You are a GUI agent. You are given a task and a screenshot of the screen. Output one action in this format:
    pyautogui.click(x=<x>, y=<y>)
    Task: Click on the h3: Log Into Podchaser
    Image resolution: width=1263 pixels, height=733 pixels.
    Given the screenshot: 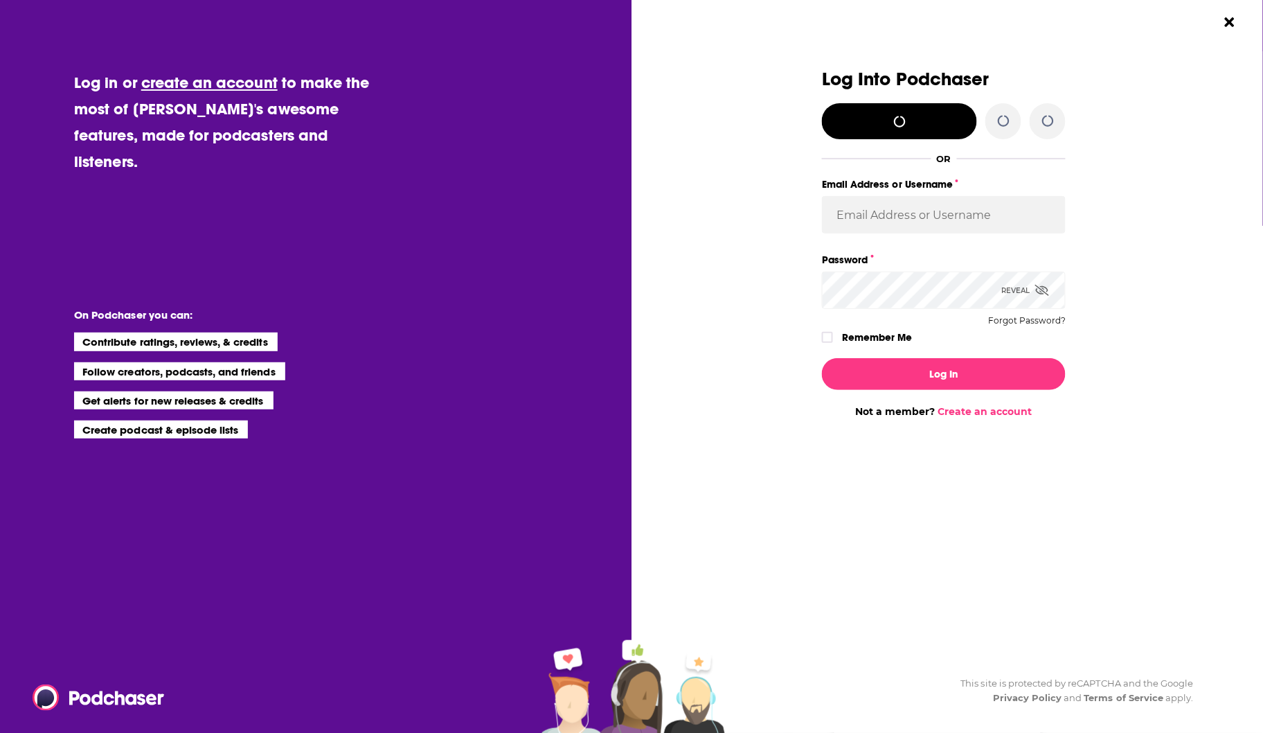 What is the action you would take?
    pyautogui.click(x=944, y=79)
    